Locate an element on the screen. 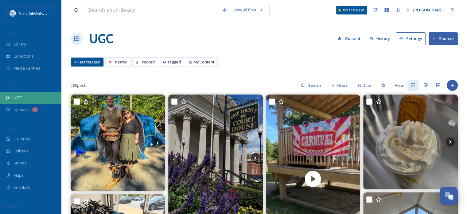 Image resolution: width=467 pixels, height=214 pixels. input: Search is located at coordinates (315, 85).